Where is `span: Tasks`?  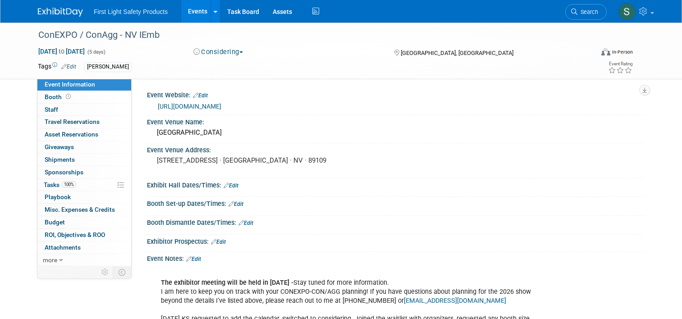 span: Tasks is located at coordinates (60, 185).